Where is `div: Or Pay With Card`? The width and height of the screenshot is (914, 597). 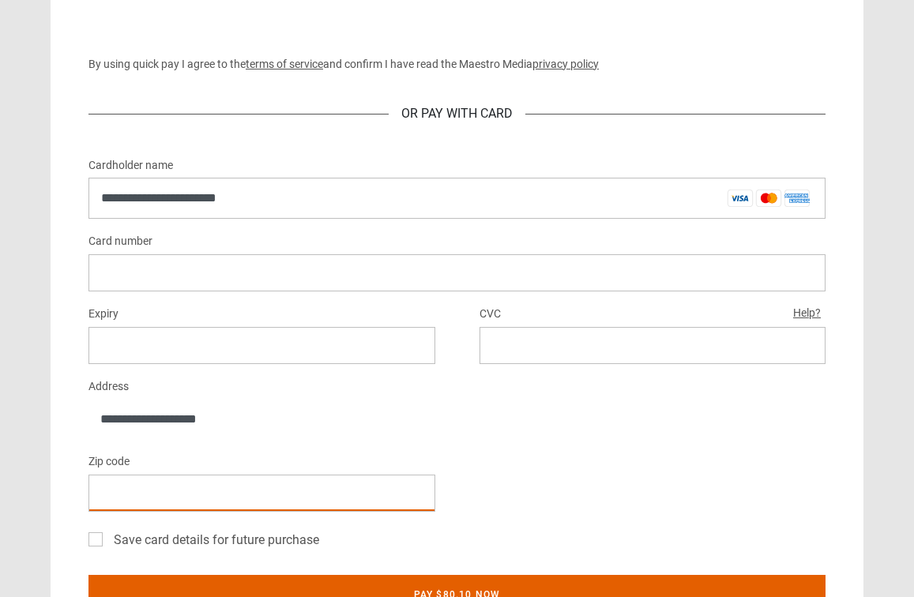
div: Or Pay With Card is located at coordinates (457, 114).